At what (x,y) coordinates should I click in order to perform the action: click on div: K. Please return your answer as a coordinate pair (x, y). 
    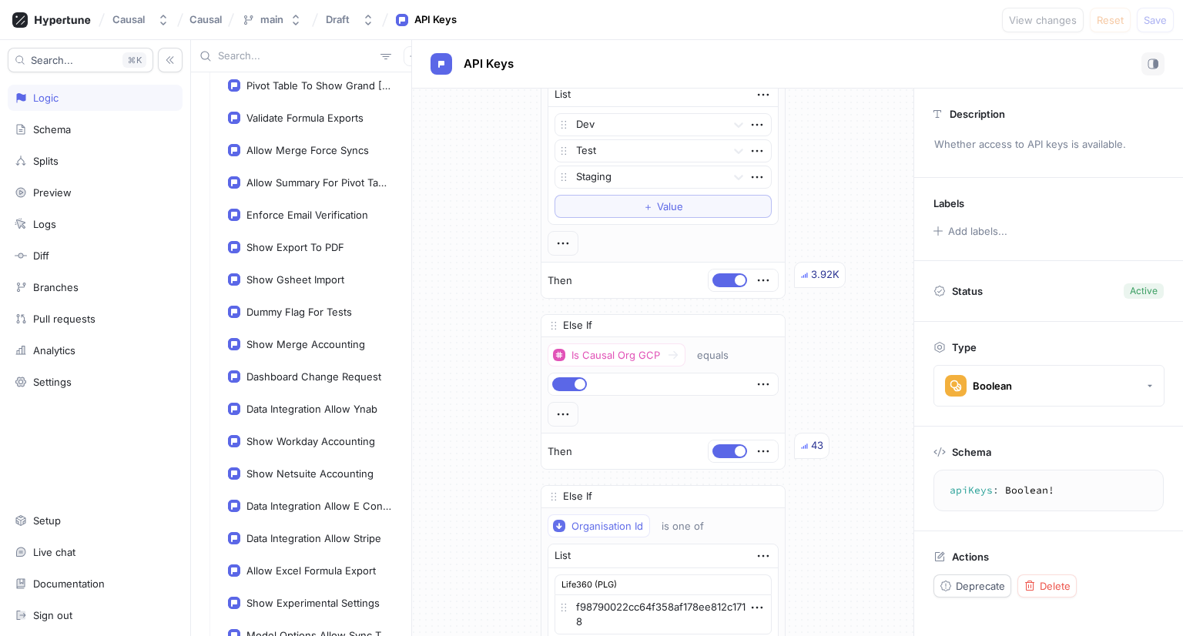
    Looking at the image, I should click on (134, 60).